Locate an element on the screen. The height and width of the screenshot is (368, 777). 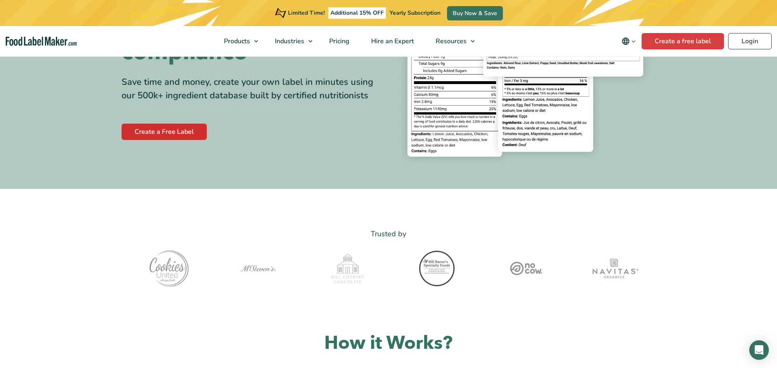
span: Limited Time! is located at coordinates (306, 13).